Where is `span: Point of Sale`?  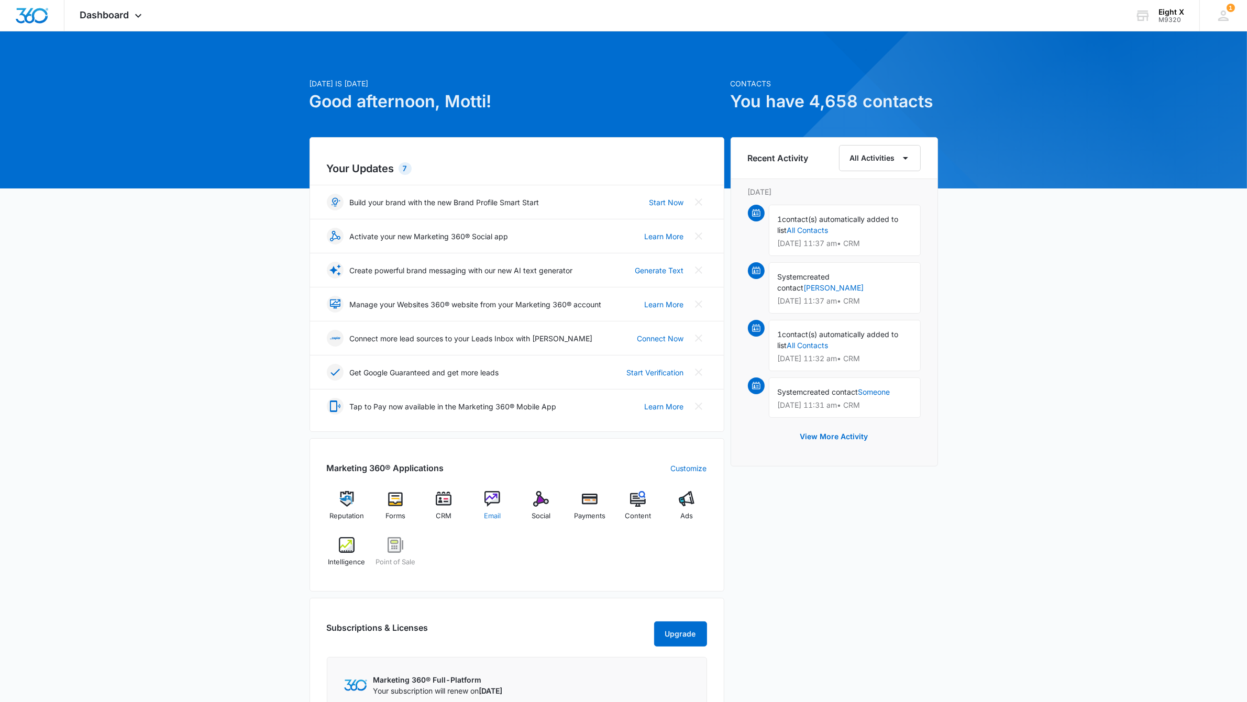
span: Point of Sale is located at coordinates (395, 563).